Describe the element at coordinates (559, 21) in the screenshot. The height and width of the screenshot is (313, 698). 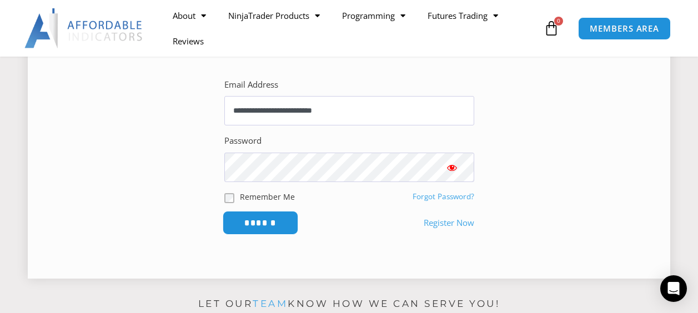
I see `span: 0` at that location.